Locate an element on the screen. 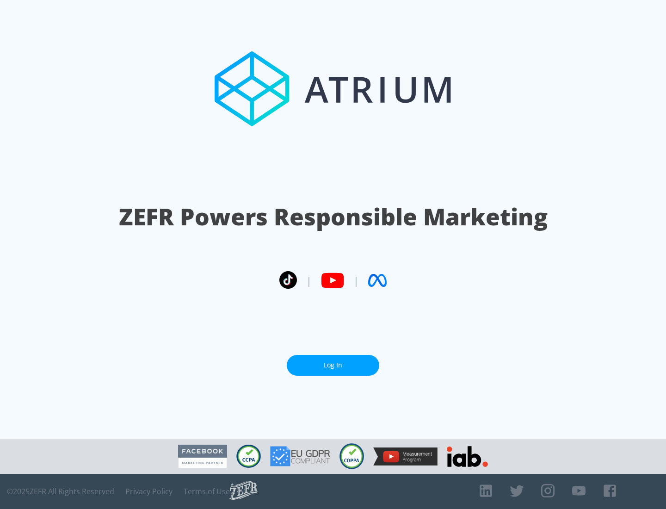  img: COPPA Compliant is located at coordinates (351, 456).